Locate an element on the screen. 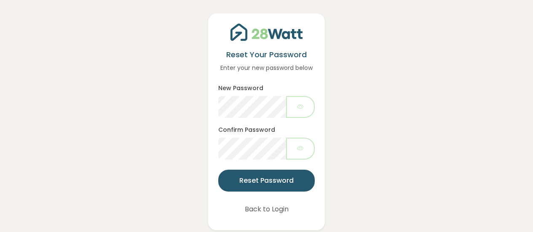  label: New Password is located at coordinates (241, 88).